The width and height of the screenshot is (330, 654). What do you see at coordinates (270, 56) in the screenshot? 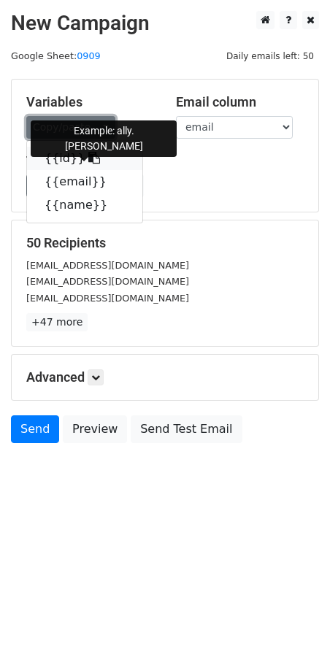
I see `span: Daily emails left: 50` at bounding box center [270, 56].